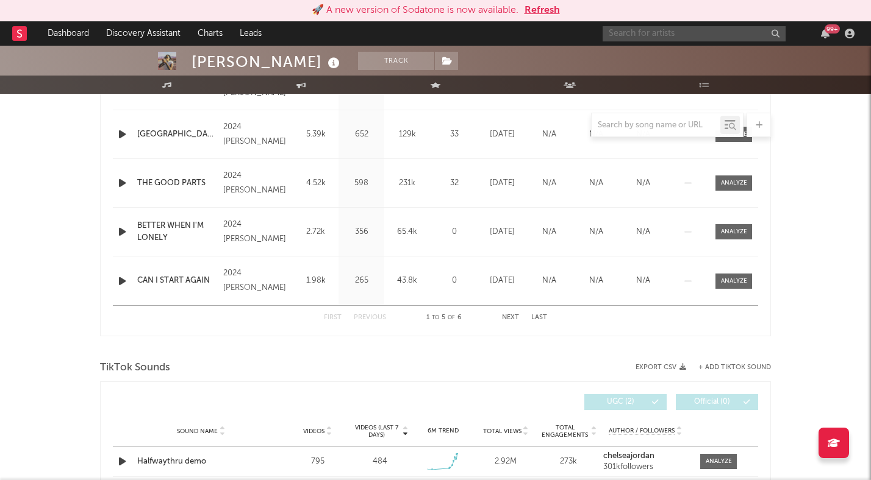 The image size is (871, 480). Describe the element at coordinates (197, 432) in the screenshot. I see `span: Sound Name` at that location.